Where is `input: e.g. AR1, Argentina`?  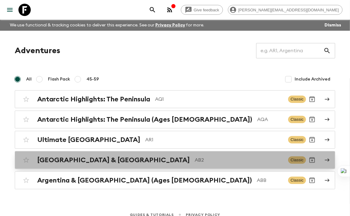 input: e.g. AR1, Argentina is located at coordinates (290, 51).